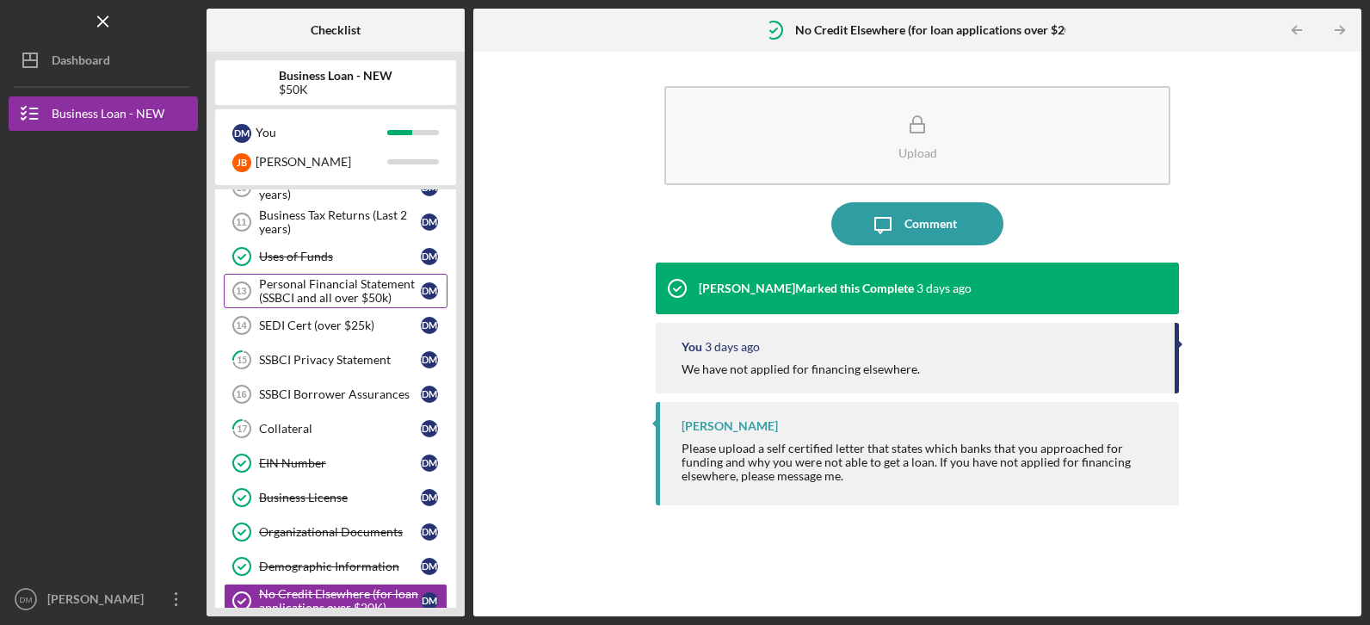  I want to click on div: Business Loan - NEW, so click(108, 115).